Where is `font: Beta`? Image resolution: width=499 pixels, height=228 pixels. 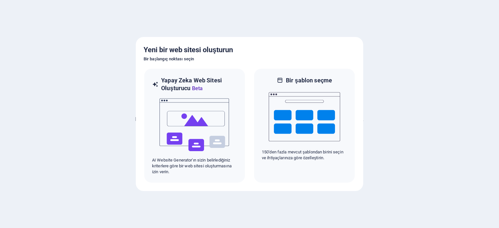
font: Beta is located at coordinates (198, 88).